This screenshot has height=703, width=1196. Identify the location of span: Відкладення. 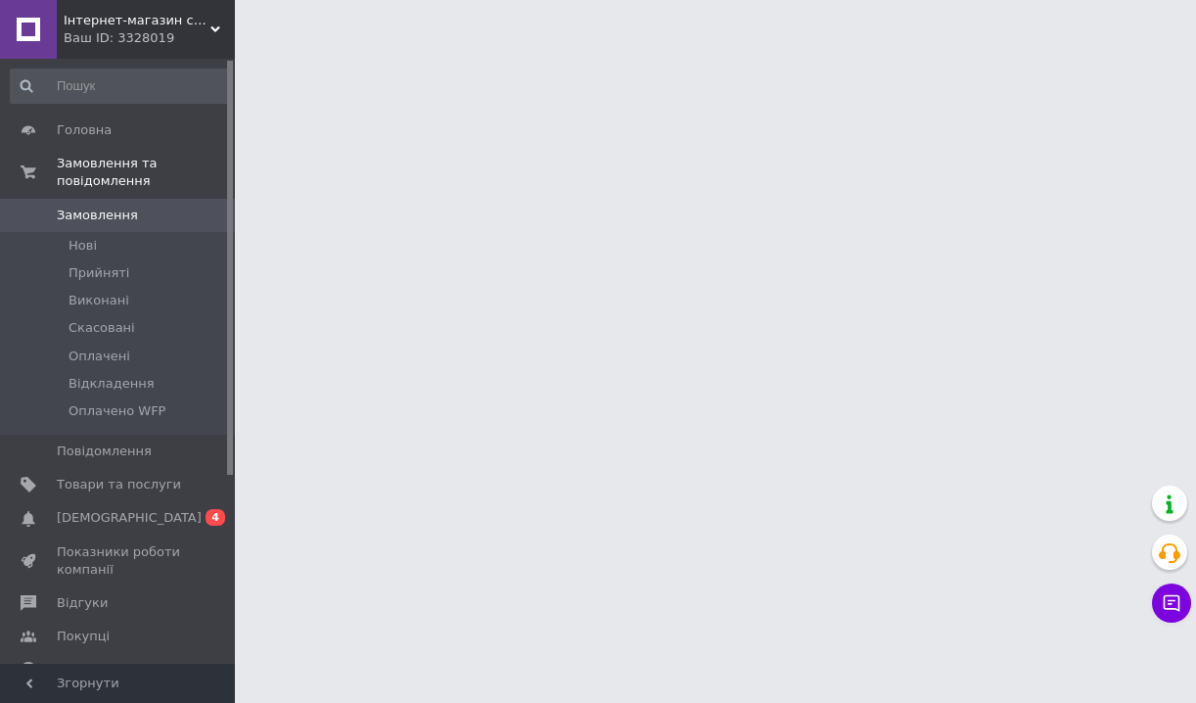
(111, 384).